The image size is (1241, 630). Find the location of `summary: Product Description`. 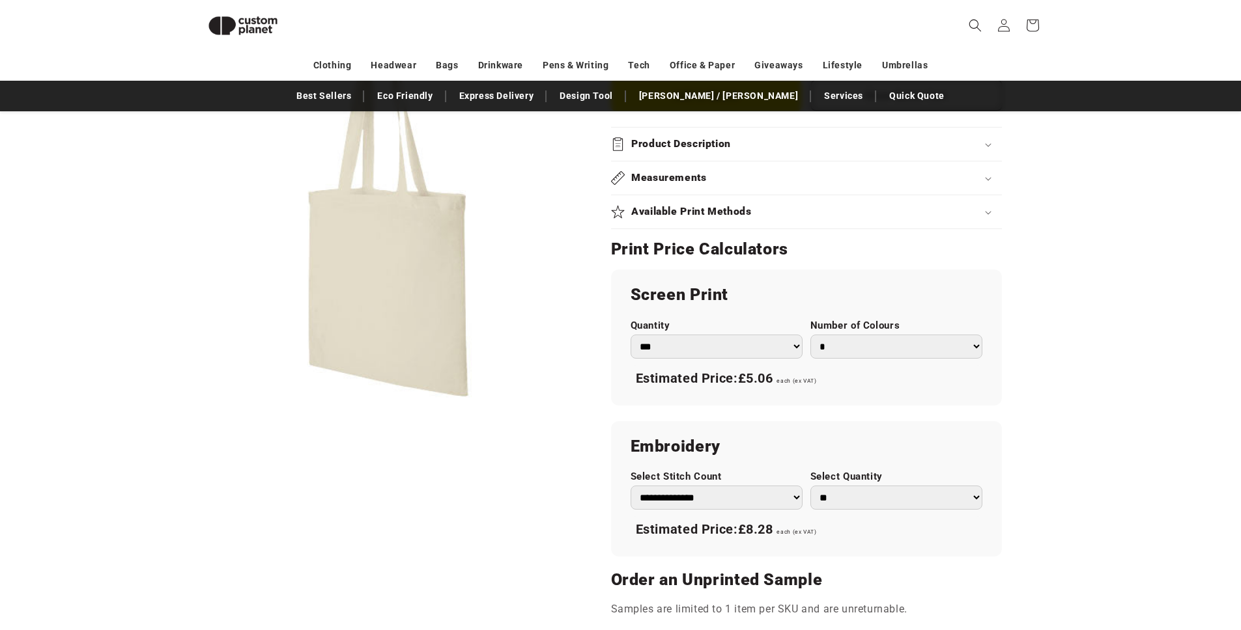

summary: Product Description is located at coordinates (806, 144).